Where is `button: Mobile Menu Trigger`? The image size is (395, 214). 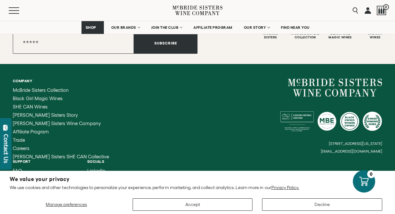
button: Mobile Menu Trigger is located at coordinates (20, 11).